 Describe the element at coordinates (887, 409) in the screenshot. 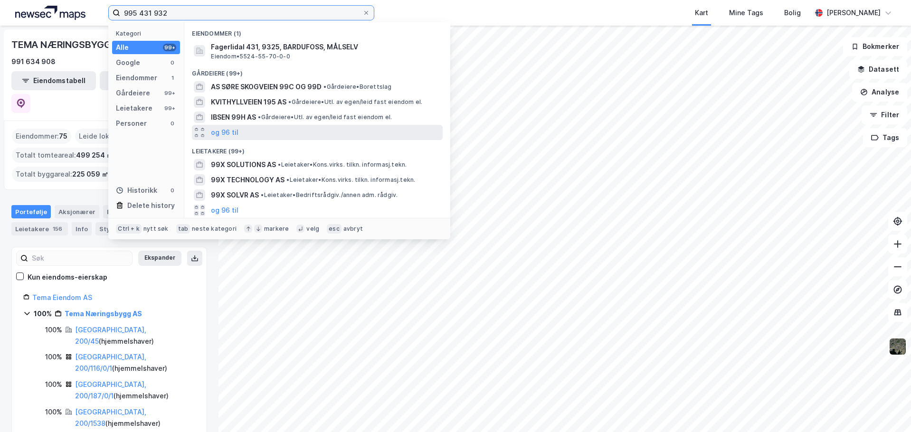

I see `div: Chat Widget` at that location.